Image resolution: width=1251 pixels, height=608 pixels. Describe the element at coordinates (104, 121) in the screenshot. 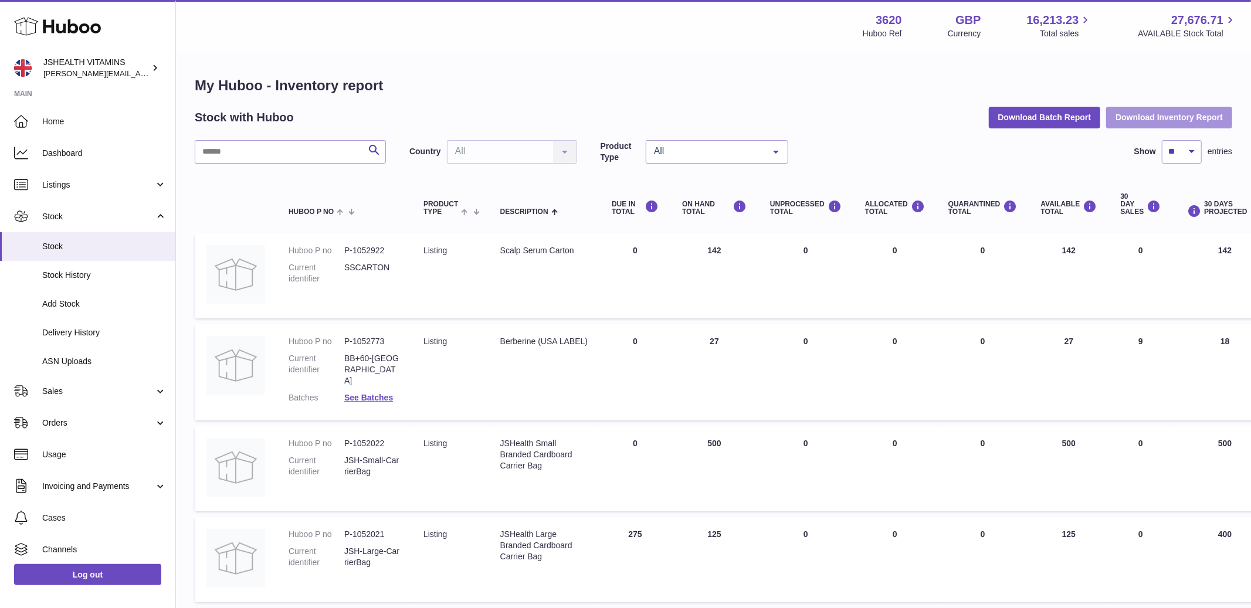

I see `span: Home` at that location.